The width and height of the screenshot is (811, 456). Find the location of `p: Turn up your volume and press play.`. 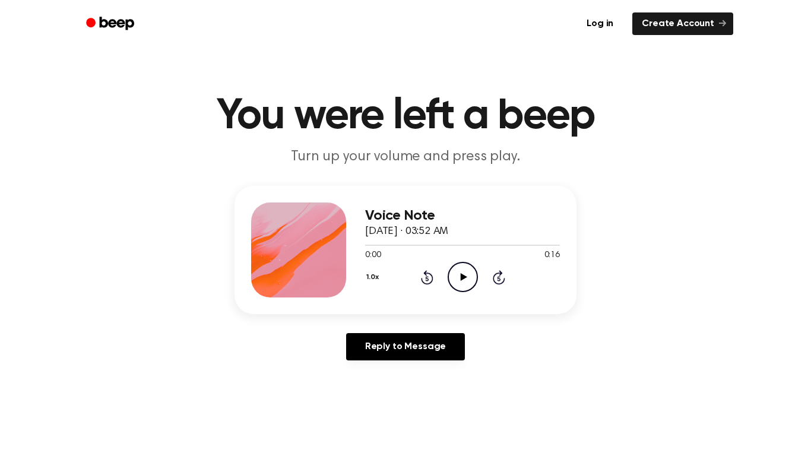

p: Turn up your volume and press play. is located at coordinates (405, 157).